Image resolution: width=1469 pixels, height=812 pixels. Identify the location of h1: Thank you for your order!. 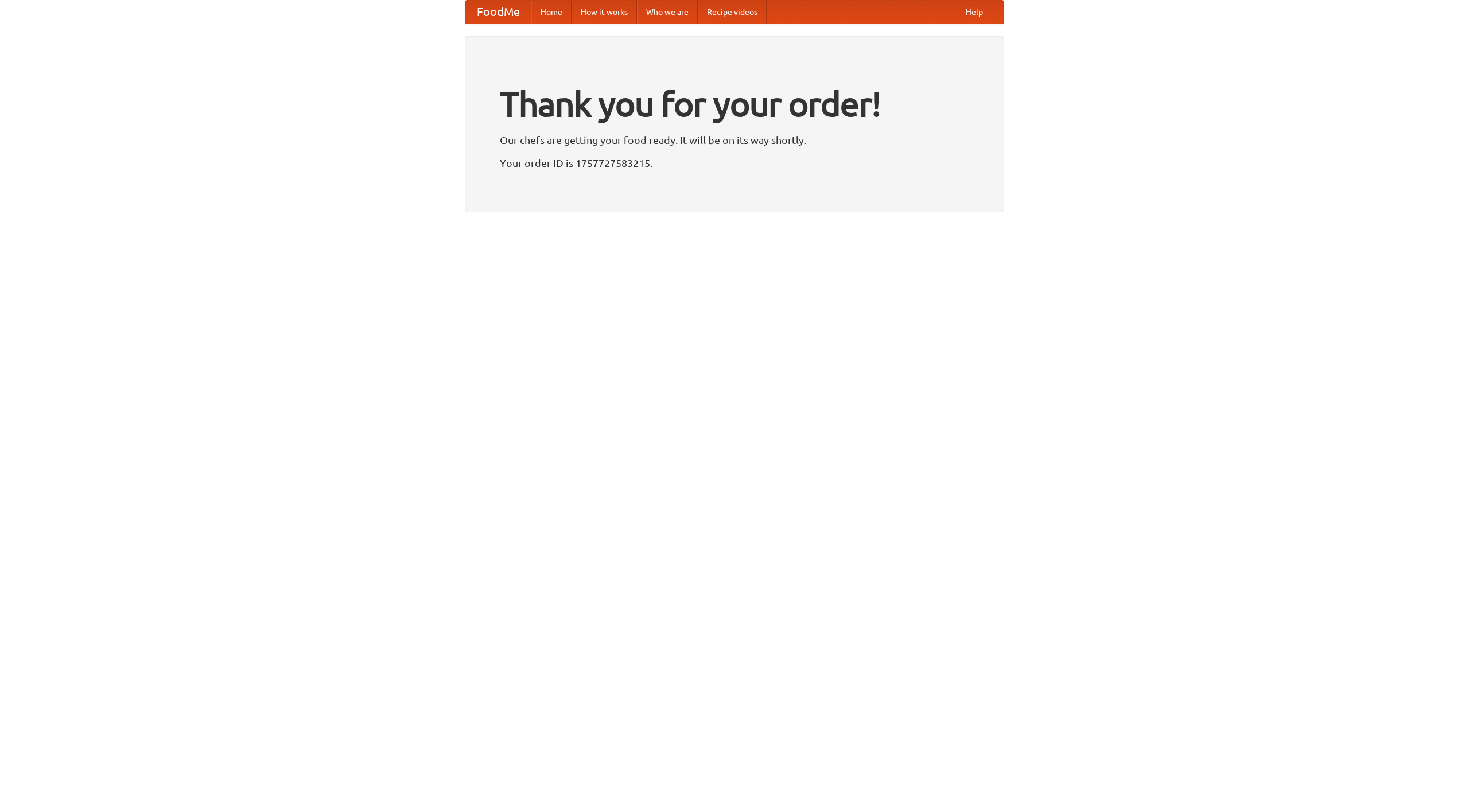
(735, 104).